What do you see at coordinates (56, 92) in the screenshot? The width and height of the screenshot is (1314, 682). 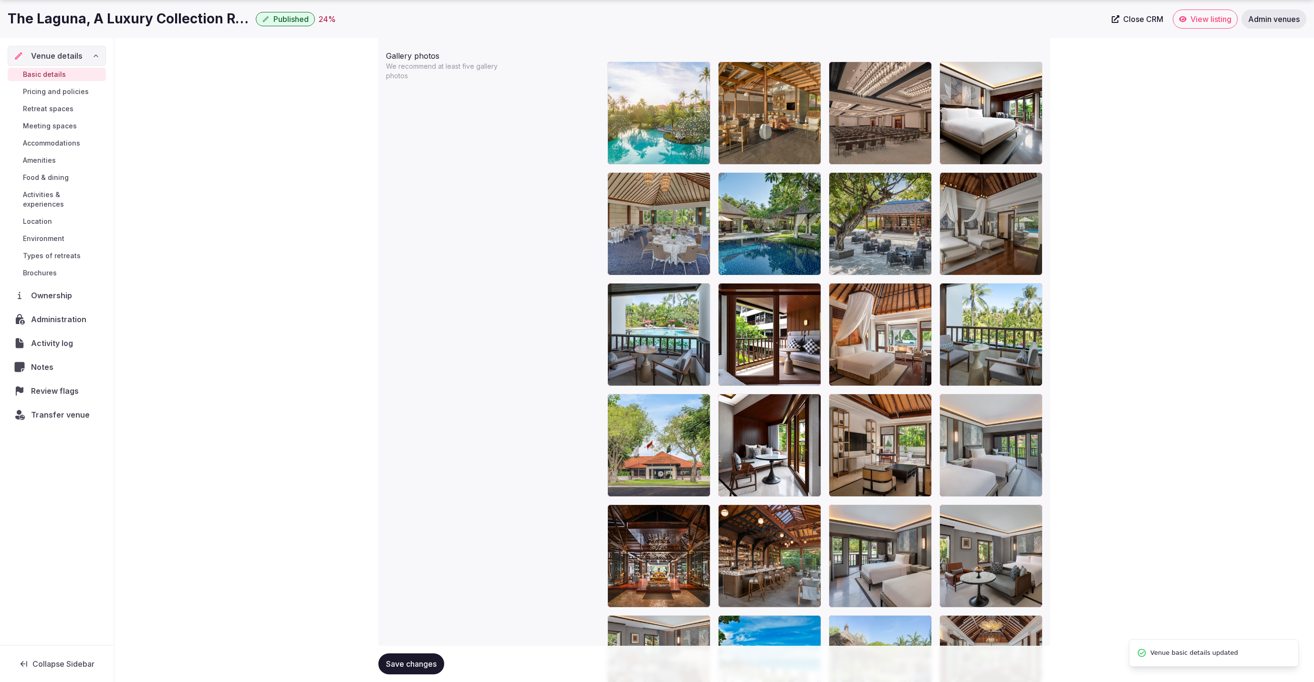 I see `span: Pricing and policies` at bounding box center [56, 92].